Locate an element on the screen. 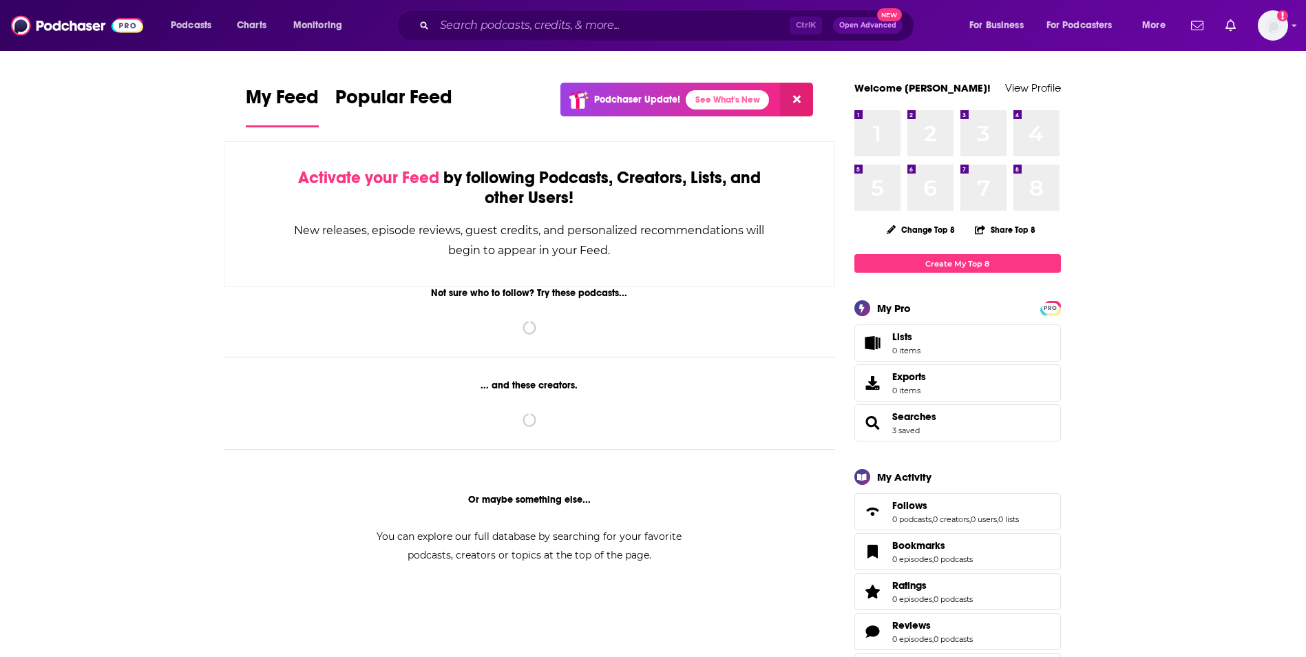 The width and height of the screenshot is (1306, 657). a: Lists is located at coordinates (958, 343).